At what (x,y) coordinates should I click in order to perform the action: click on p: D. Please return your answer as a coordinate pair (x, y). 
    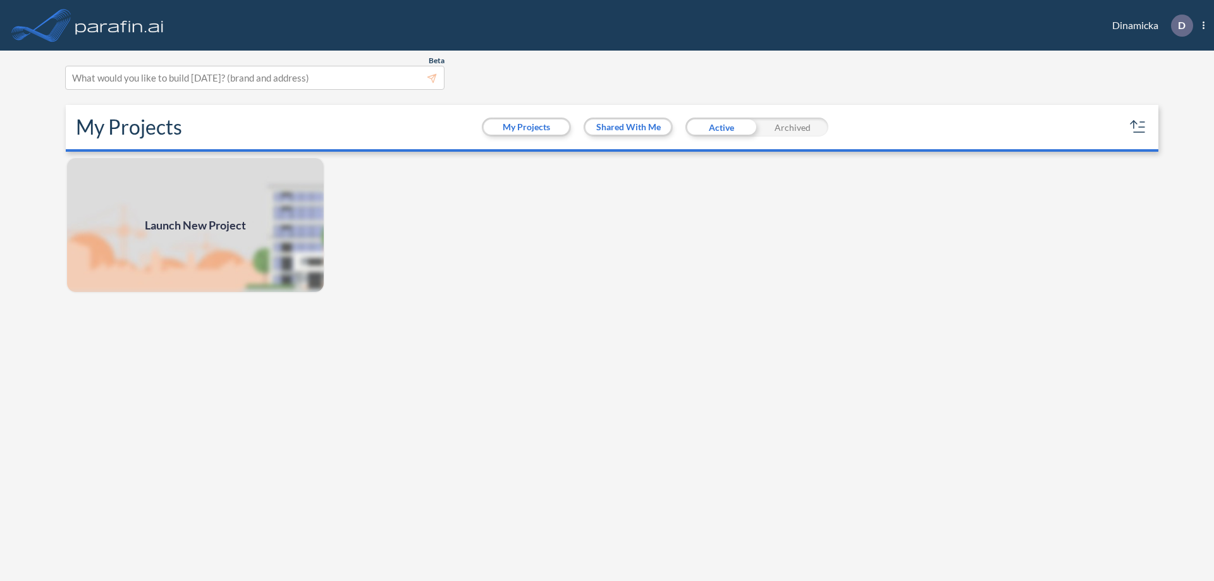
    Looking at the image, I should click on (1181, 25).